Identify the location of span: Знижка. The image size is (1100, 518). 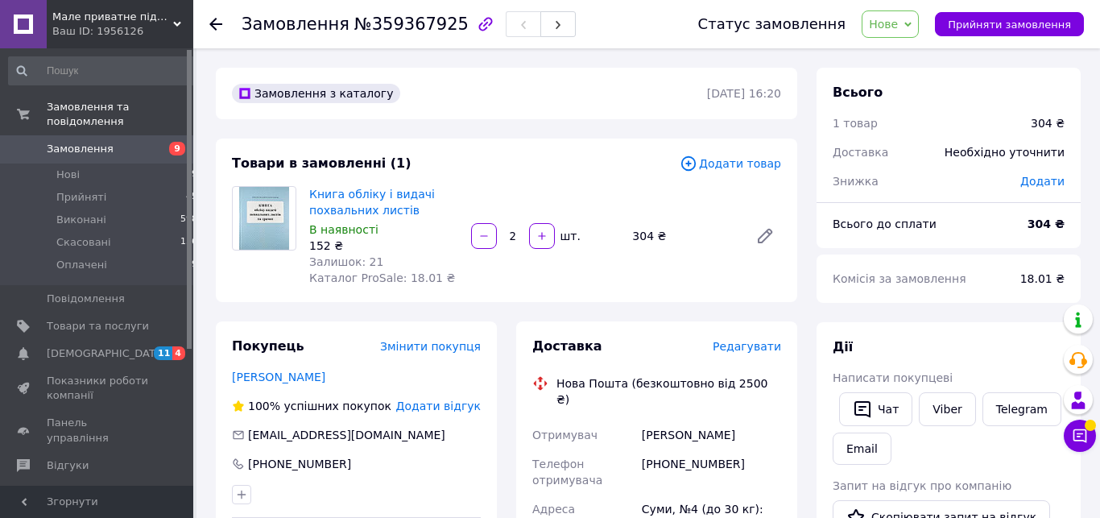
(855, 181).